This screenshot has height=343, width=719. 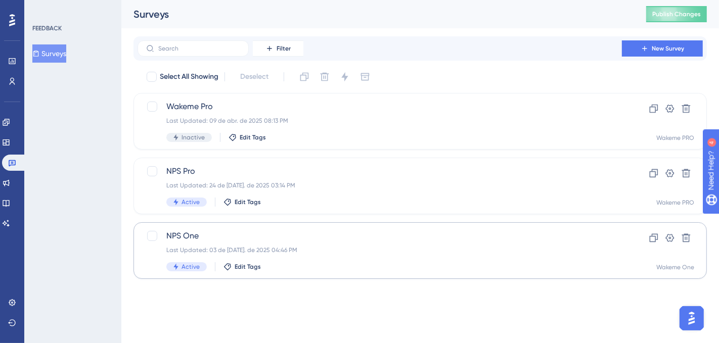 I want to click on span: Need Help?, so click(x=43, y=9).